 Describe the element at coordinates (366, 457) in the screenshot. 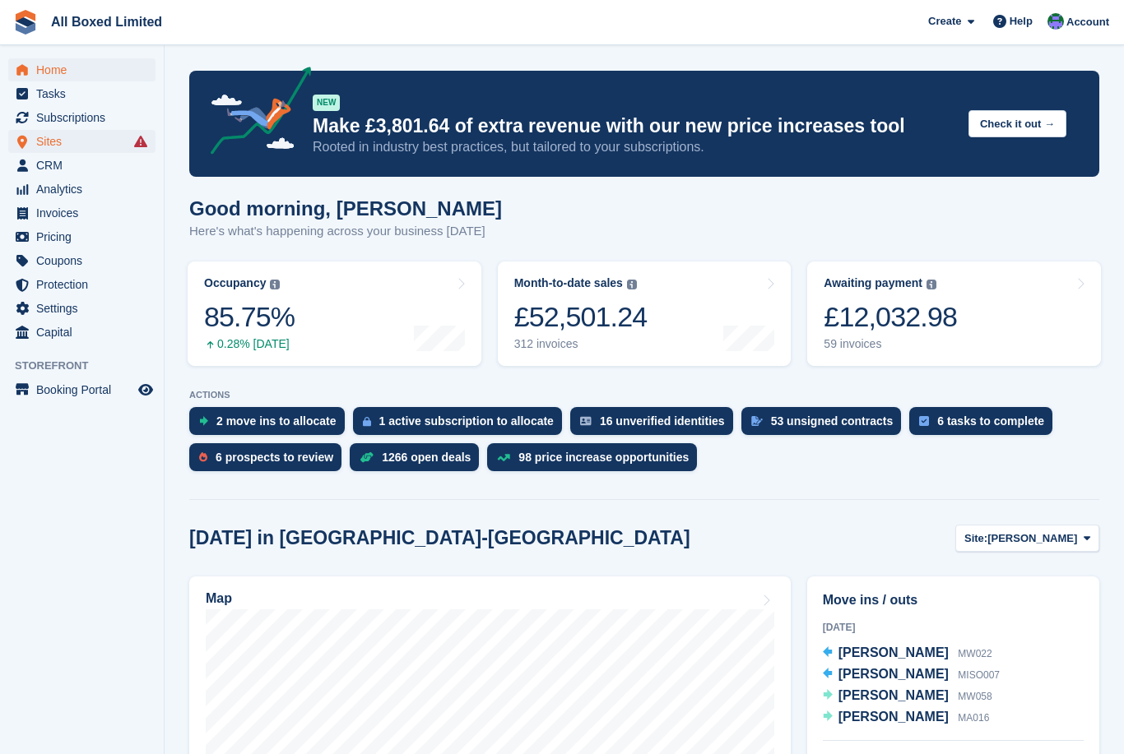

I see `img: deal-1b604bf984904fb50ccaf53a9ad4b4a5d6e5aea283cecdc64d6e3604feb123c2.svg` at that location.